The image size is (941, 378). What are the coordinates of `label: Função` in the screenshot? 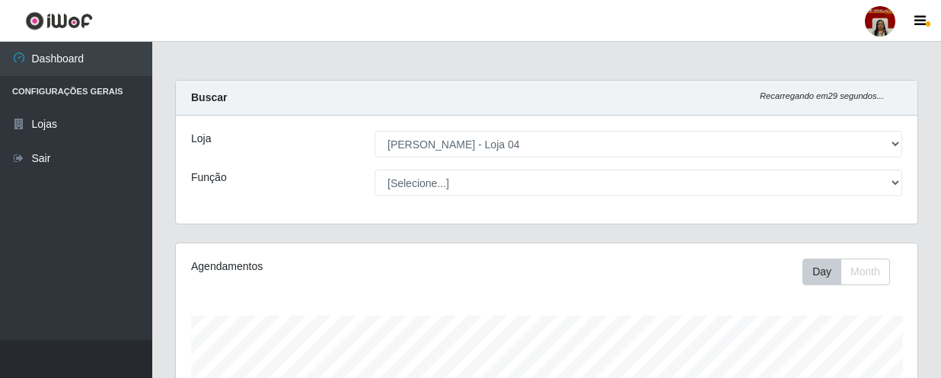 It's located at (209, 177).